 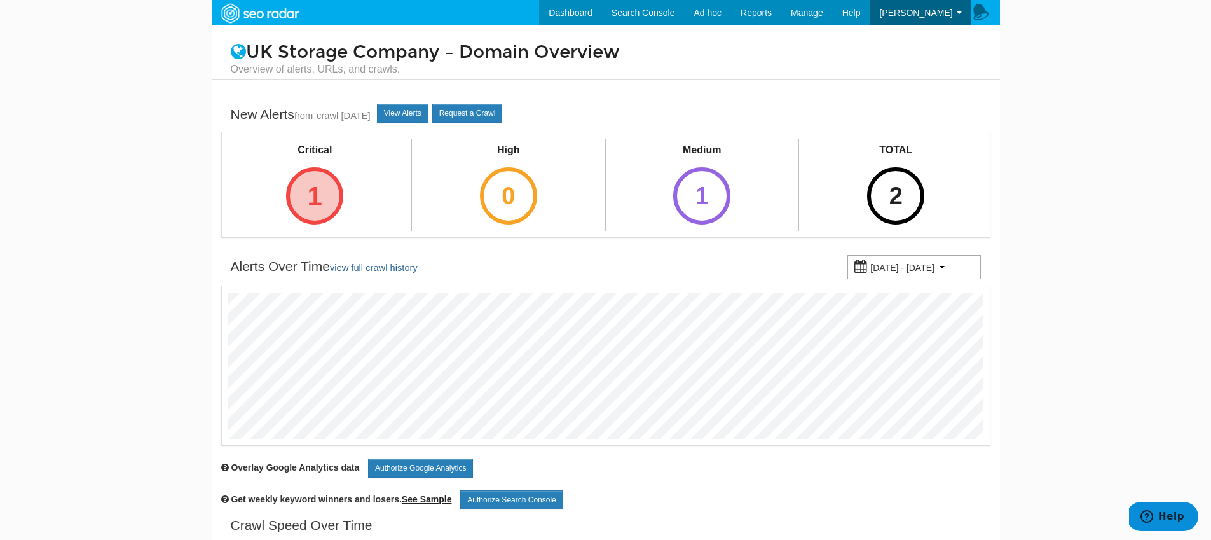 I want to click on div: Crawl Speed Over Time, so click(x=301, y=525).